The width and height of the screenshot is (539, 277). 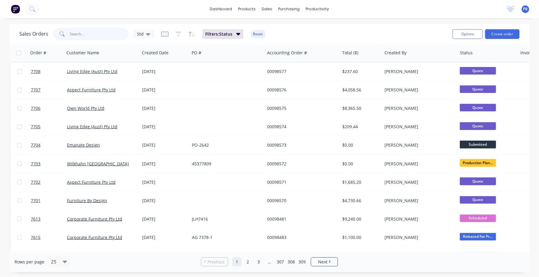 I want to click on span: PB, so click(x=526, y=9).